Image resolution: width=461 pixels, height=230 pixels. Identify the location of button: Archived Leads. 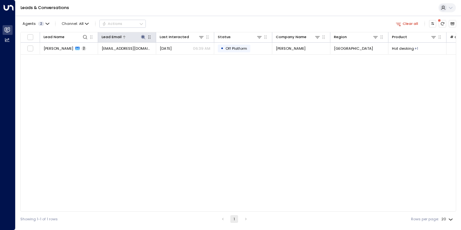
(452, 24).